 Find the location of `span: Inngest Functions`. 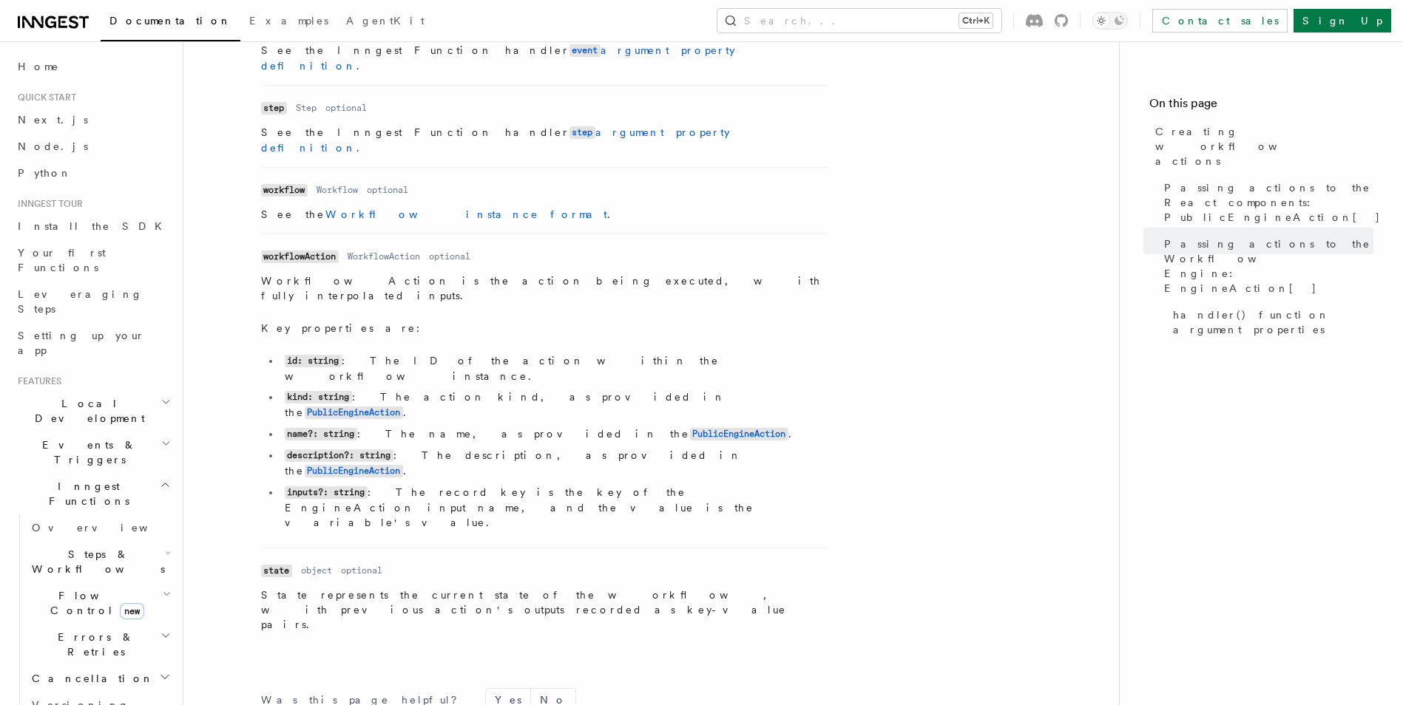

span: Inngest Functions is located at coordinates (86, 494).